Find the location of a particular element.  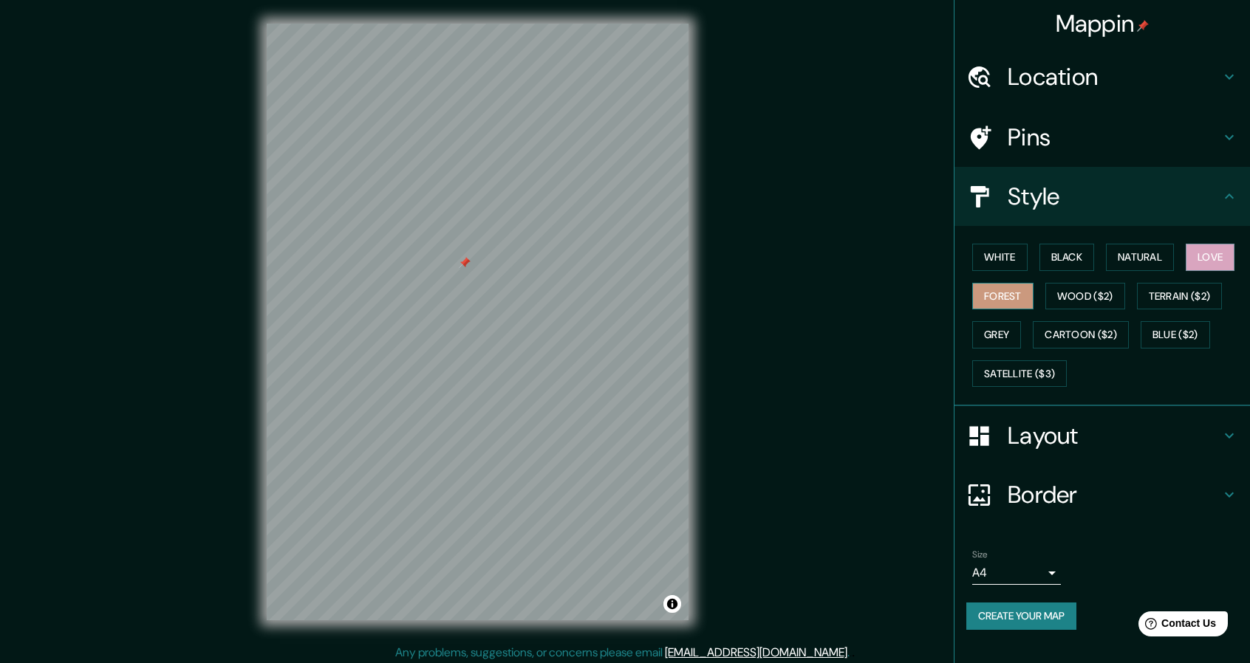

p: Any problems, suggestions, or concerns please email . is located at coordinates (622, 653).